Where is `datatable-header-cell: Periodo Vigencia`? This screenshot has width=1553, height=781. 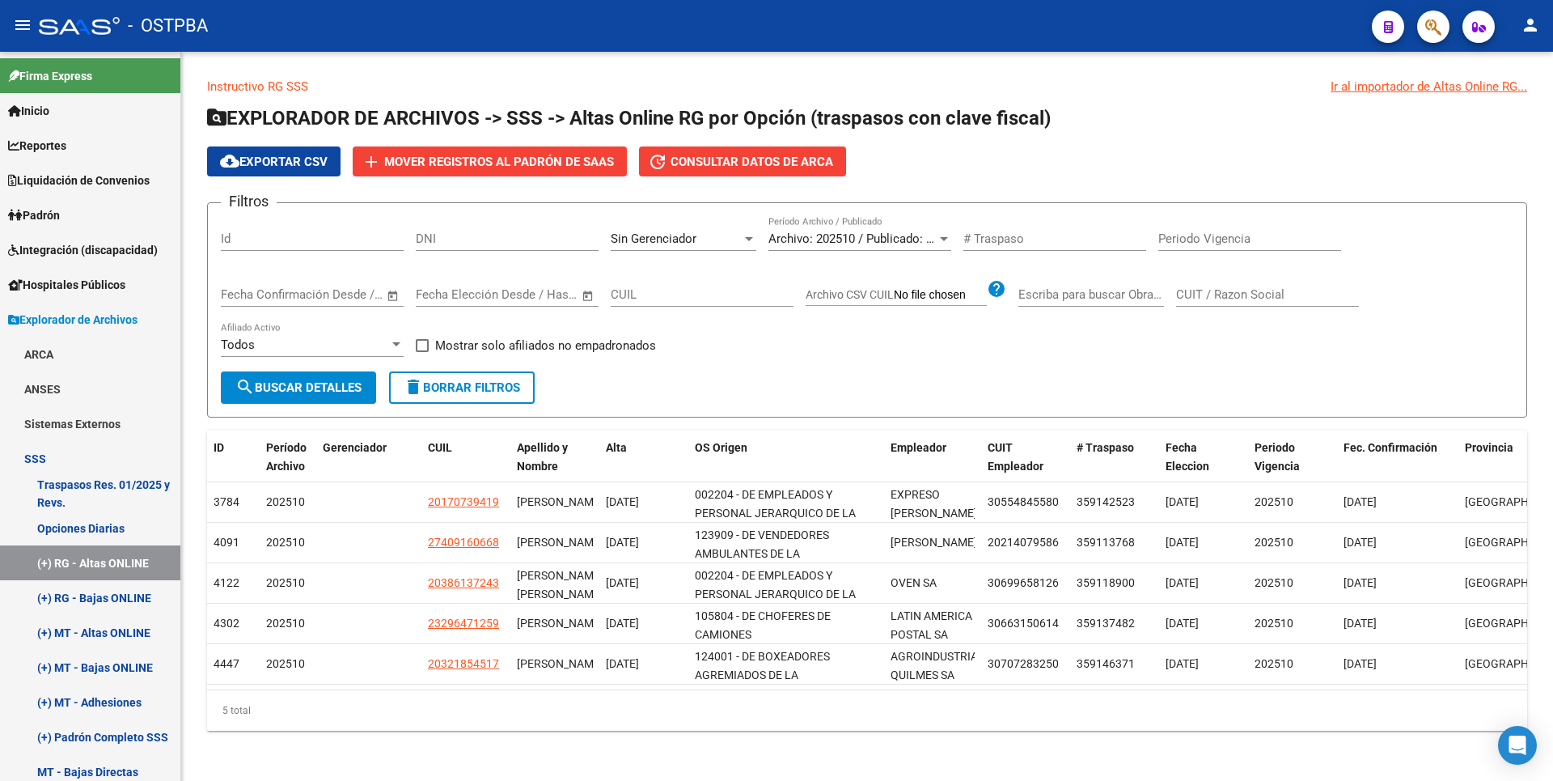
datatable-header-cell: Periodo Vigencia is located at coordinates (1293, 466).